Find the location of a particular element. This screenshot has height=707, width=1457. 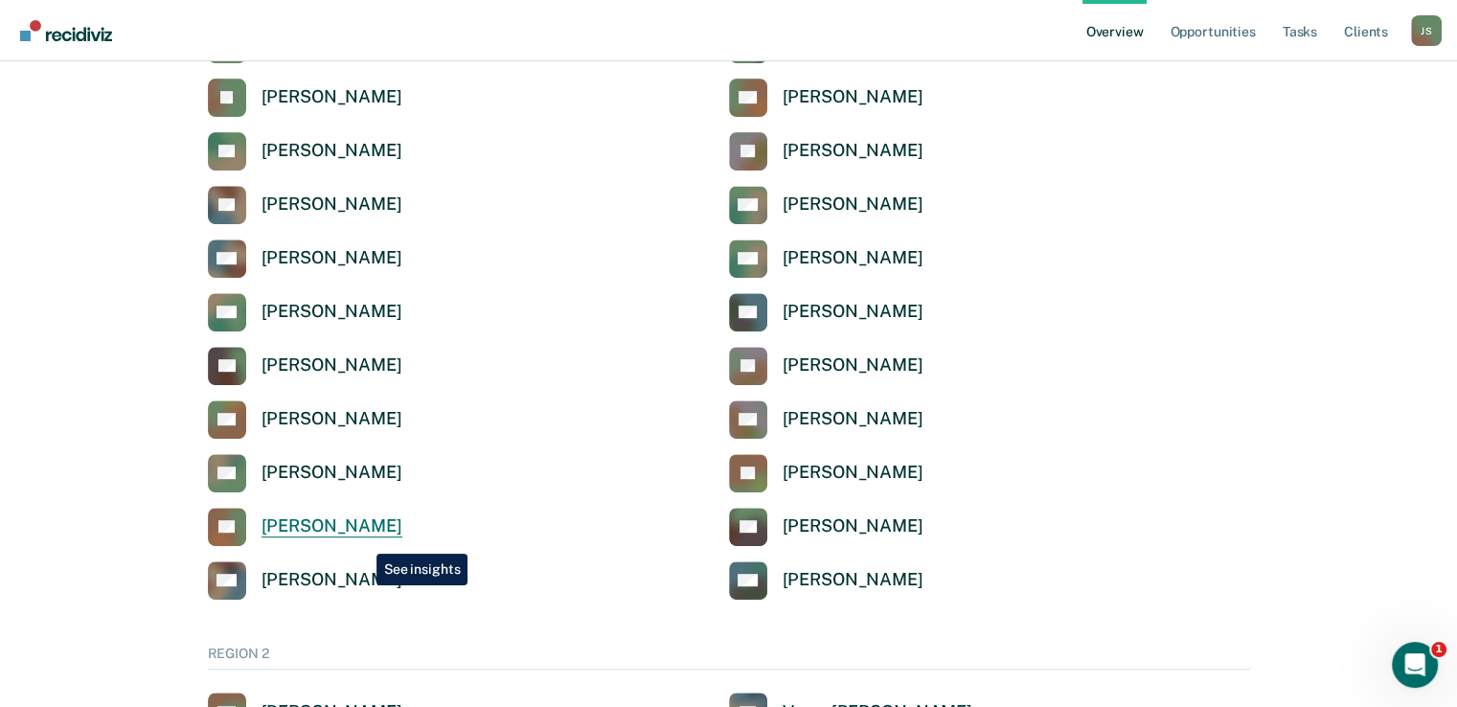

img: Recidiviz is located at coordinates (66, 31).